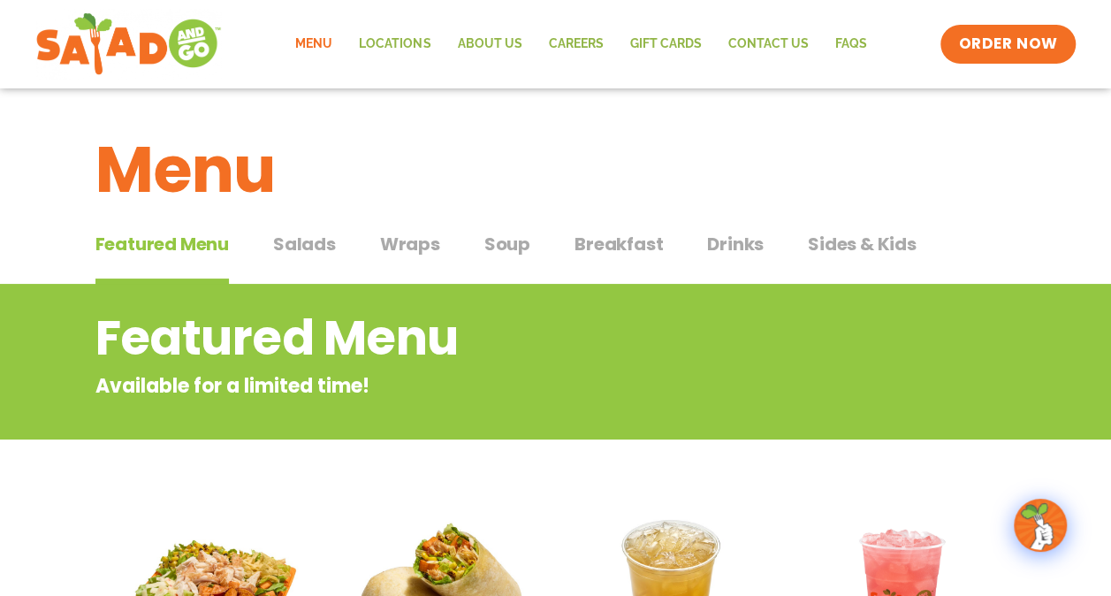 The width and height of the screenshot is (1111, 596). Describe the element at coordinates (1008, 44) in the screenshot. I see `span: ORDER NOW` at that location.